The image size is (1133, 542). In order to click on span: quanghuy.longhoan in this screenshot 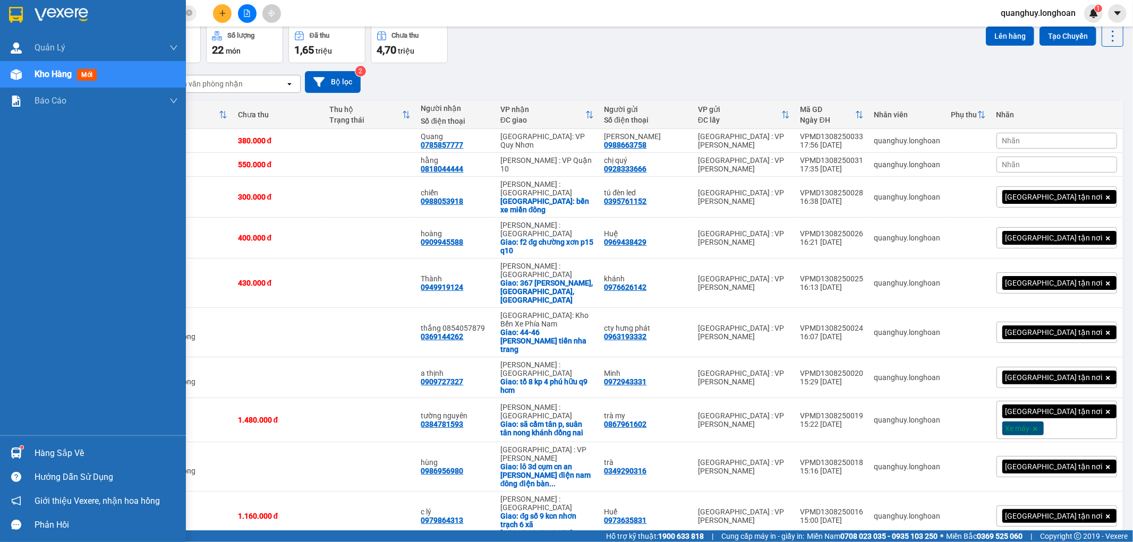, I will do `click(1038, 13)`.